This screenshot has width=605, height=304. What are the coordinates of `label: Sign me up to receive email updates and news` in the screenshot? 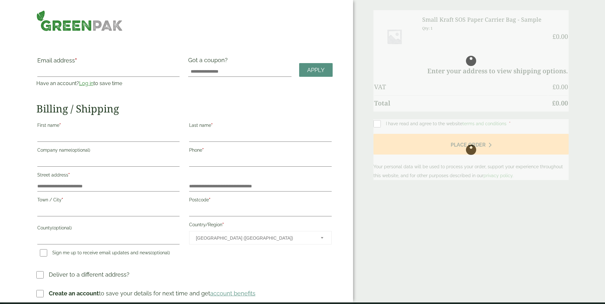 It's located at (105, 254).